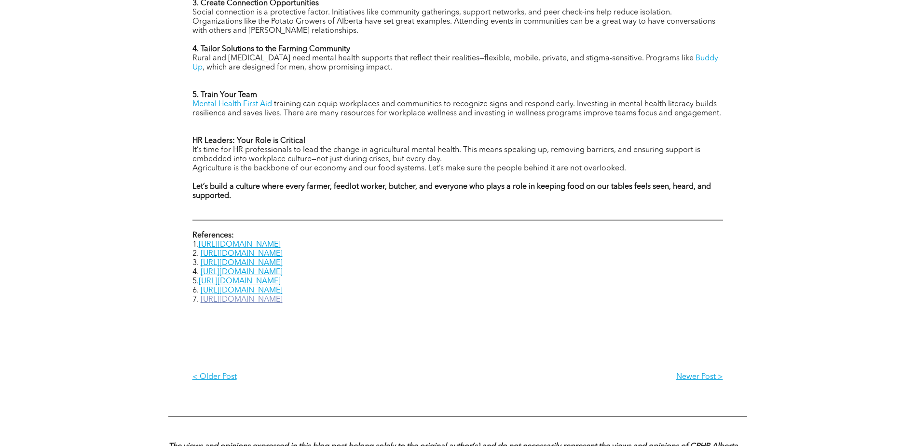 The height and width of the screenshot is (446, 915). What do you see at coordinates (195, 290) in the screenshot?
I see `span: 6.` at bounding box center [195, 290].